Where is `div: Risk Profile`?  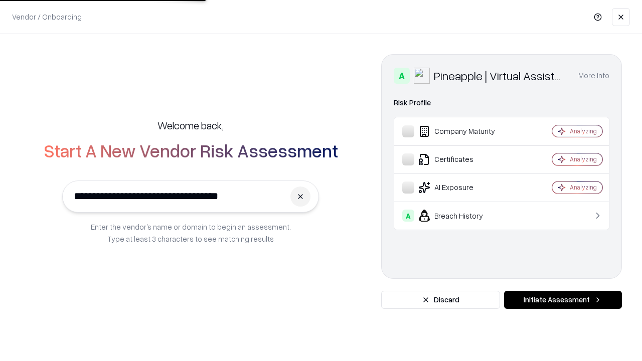 div: Risk Profile is located at coordinates (501, 103).